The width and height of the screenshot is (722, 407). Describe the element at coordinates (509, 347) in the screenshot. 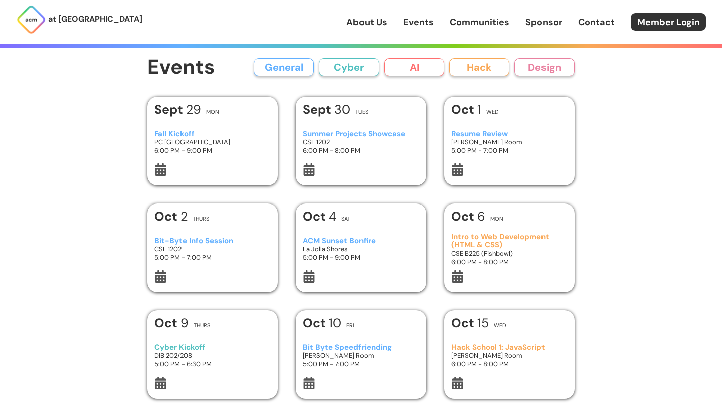

I see `h3: Hack School 1: JavaScript` at that location.